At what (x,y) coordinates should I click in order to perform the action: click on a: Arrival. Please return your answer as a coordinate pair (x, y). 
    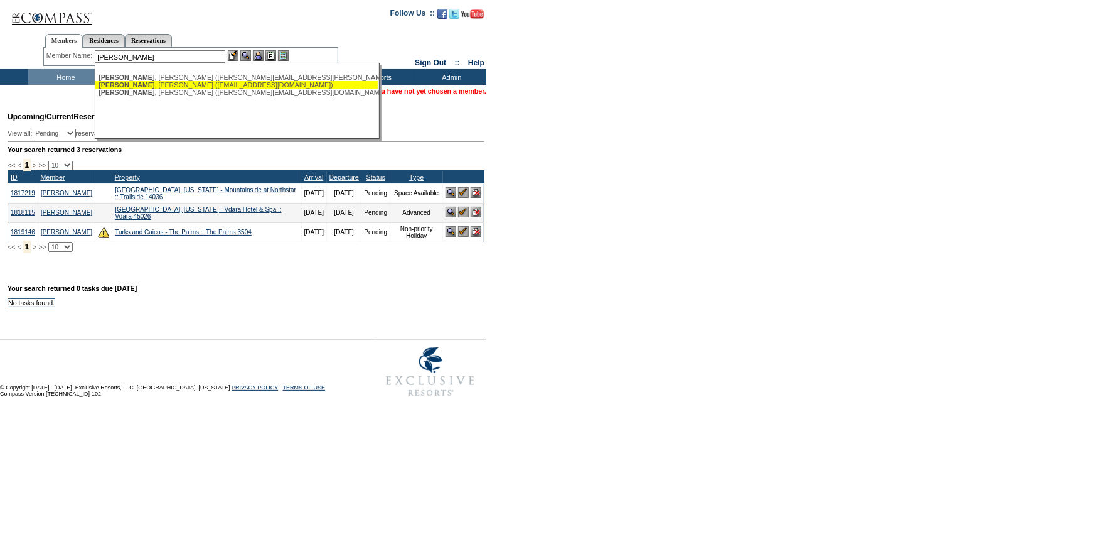
    Looking at the image, I should click on (314, 177).